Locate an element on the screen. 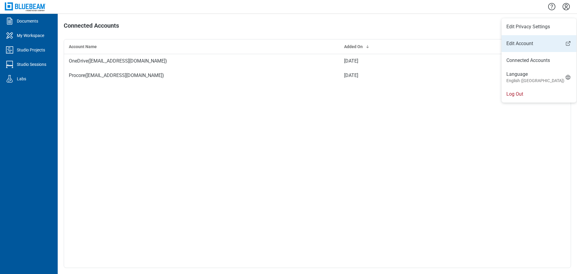 The height and width of the screenshot is (274, 577). svg: Documents is located at coordinates (10, 21).